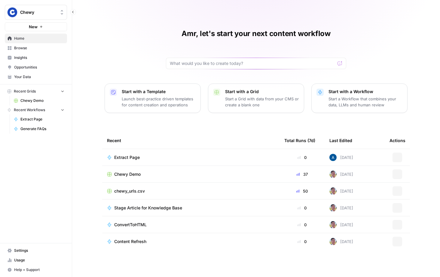 Image resolution: width=440 pixels, height=277 pixels. I want to click on a: Opportunities, so click(36, 67).